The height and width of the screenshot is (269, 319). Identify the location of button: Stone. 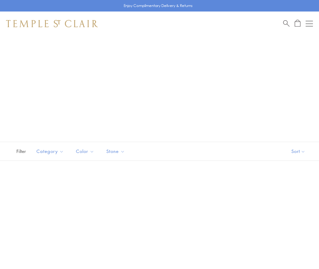
(115, 151).